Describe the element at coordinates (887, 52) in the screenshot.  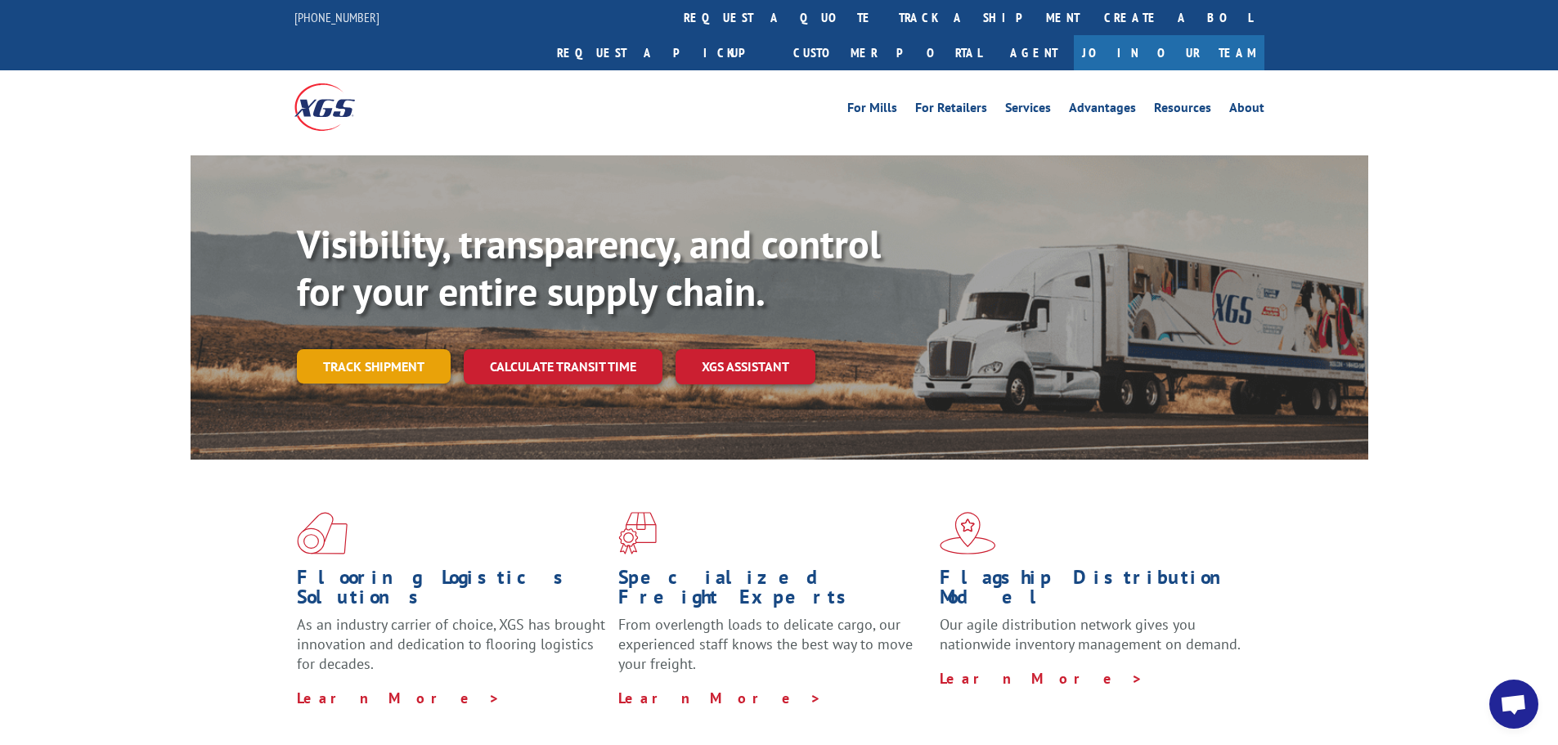
I see `a: Customer Portal` at that location.